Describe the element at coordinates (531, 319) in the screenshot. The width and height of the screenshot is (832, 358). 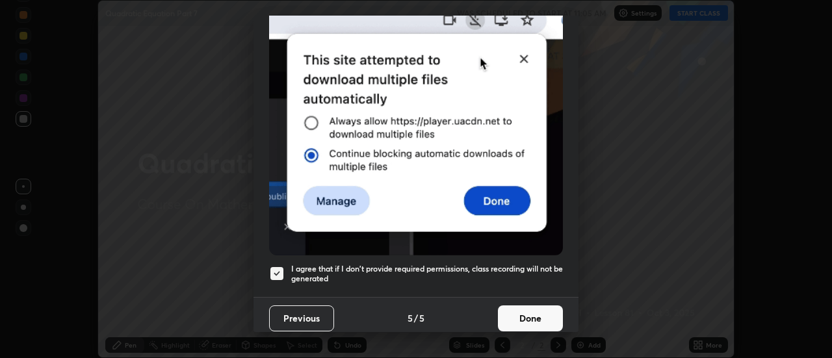
I see `button: Done` at that location.